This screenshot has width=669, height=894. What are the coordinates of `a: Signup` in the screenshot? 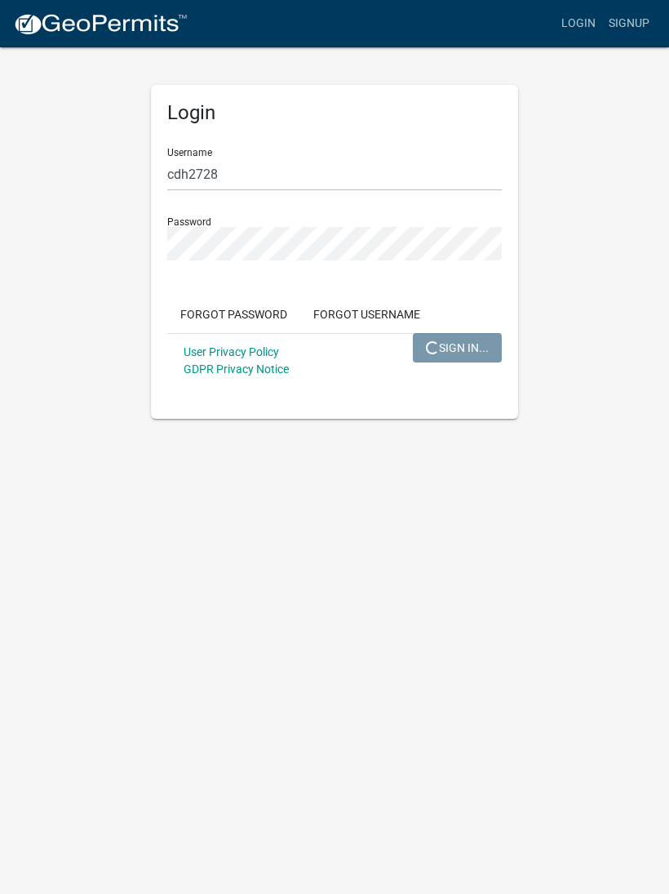 It's located at (629, 24).